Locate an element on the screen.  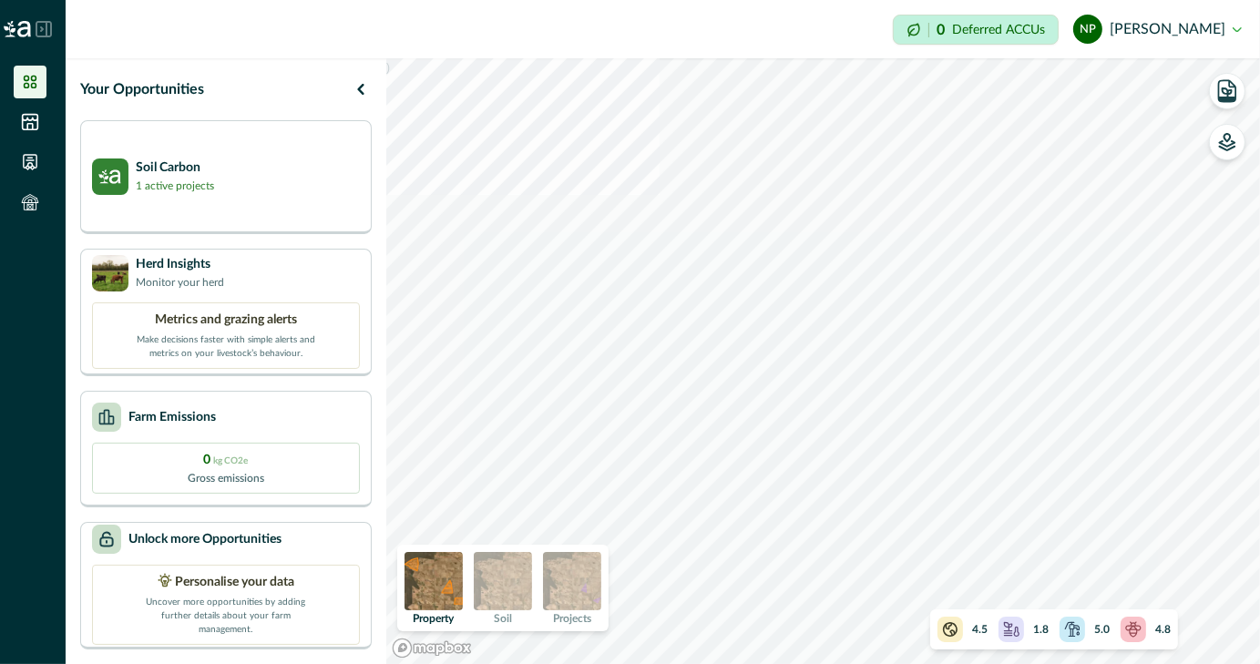
p: Soil Carbon is located at coordinates (175, 168).